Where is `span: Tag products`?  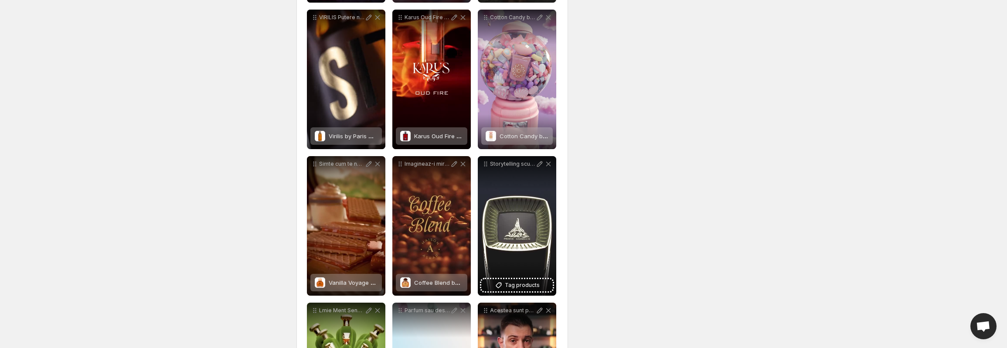
span: Tag products is located at coordinates (522, 285).